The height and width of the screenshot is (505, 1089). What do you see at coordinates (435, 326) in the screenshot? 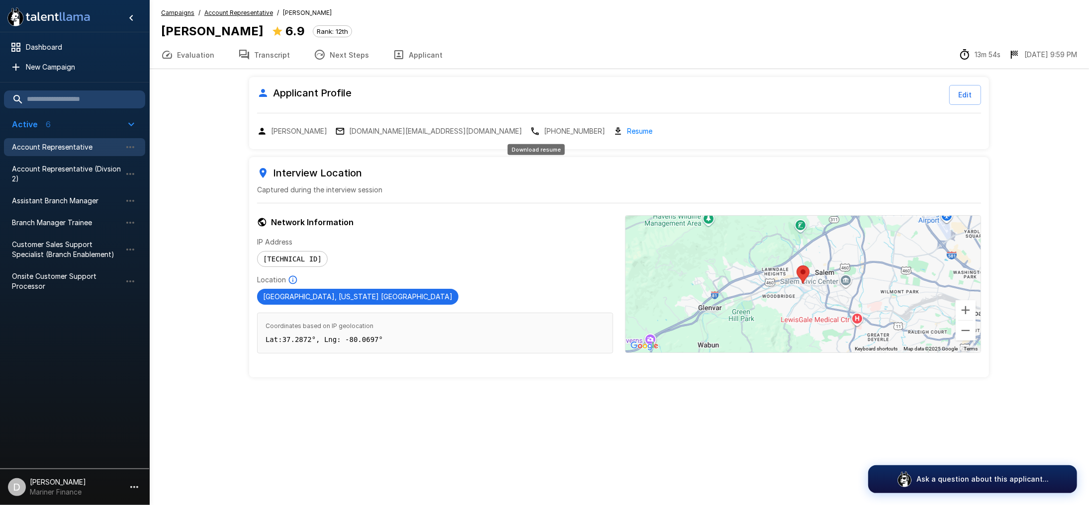
I see `span: Coordinates based on IP geolocation` at bounding box center [435, 326].